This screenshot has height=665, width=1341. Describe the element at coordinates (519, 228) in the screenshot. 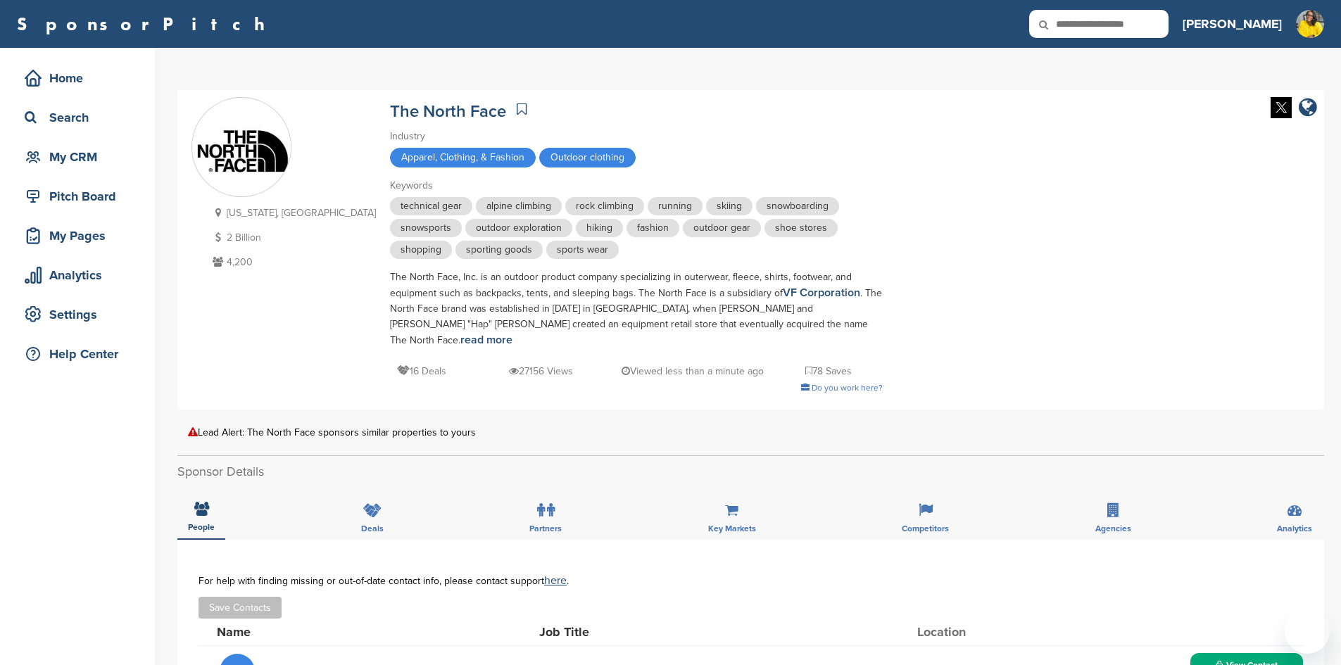

I see `span: outdoor exploration` at that location.